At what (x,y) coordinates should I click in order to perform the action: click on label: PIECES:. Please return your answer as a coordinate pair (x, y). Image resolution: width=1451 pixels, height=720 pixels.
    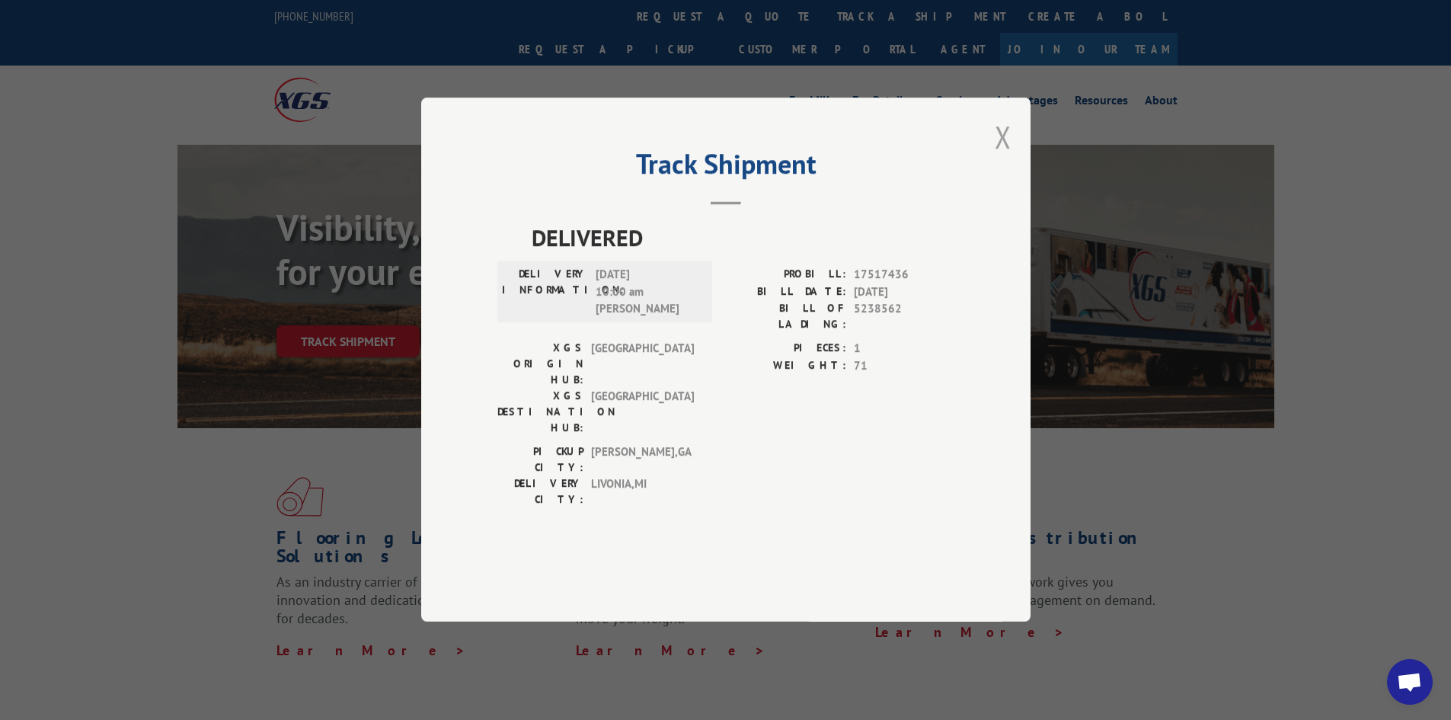
    Looking at the image, I should click on (786, 349).